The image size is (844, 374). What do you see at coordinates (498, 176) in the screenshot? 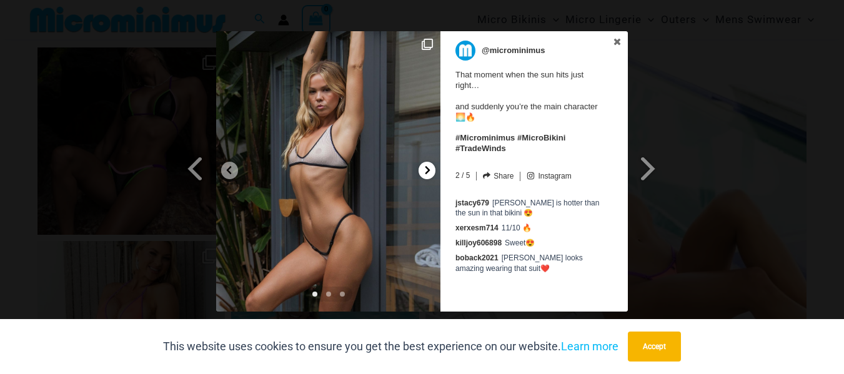
I see `a: Share` at bounding box center [498, 176].